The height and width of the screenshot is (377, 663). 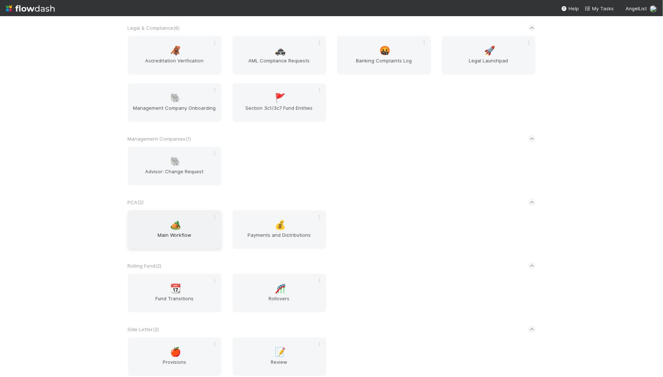 What do you see at coordinates (160, 139) in the screenshot?
I see `span: Management Companies ( 1 )` at bounding box center [160, 139].